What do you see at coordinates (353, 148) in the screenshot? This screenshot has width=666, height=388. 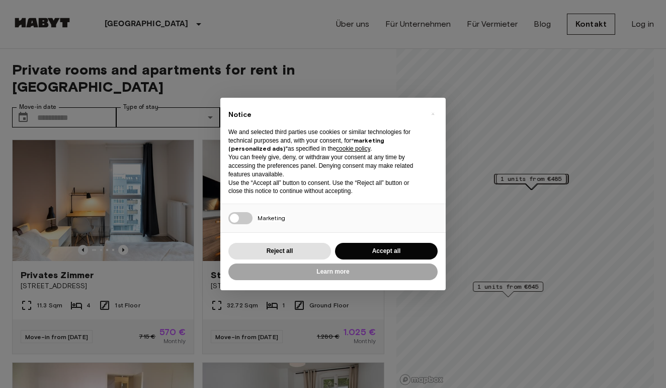 I see `a: cookie policy` at bounding box center [353, 148].